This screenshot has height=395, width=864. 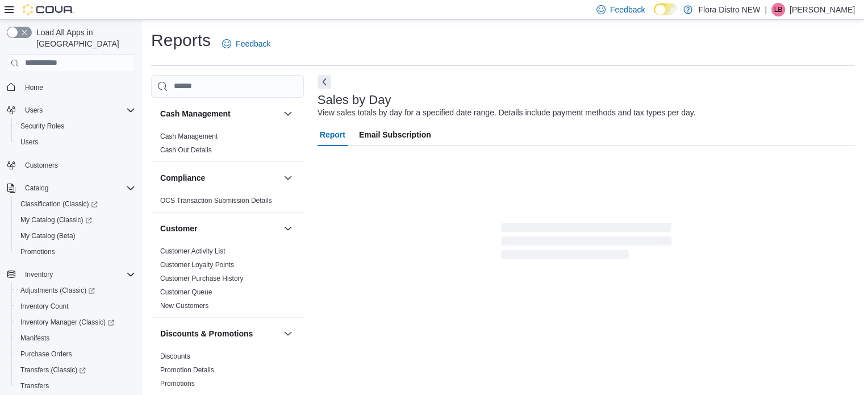 What do you see at coordinates (178, 228) in the screenshot?
I see `h3: Customer` at bounding box center [178, 228].